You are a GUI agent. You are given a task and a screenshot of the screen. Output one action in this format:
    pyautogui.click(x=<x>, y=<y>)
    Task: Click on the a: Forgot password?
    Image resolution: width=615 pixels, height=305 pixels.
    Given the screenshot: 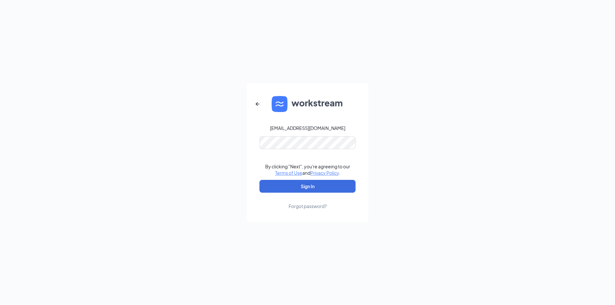 What is the action you would take?
    pyautogui.click(x=308, y=201)
    